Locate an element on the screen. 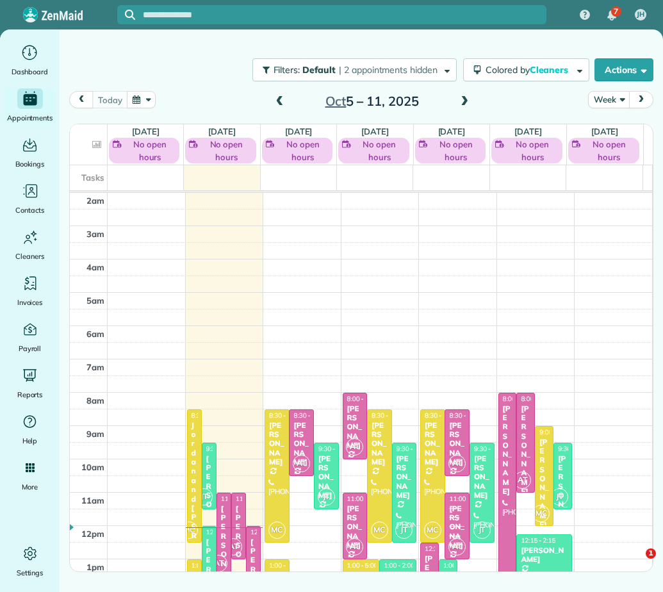  a: Cleaners is located at coordinates (29, 245).